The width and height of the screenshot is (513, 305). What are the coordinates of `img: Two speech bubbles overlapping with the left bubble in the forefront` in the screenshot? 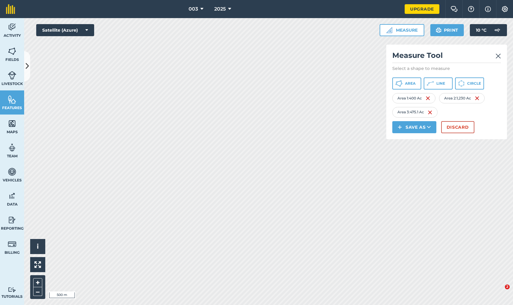 It's located at (454, 9).